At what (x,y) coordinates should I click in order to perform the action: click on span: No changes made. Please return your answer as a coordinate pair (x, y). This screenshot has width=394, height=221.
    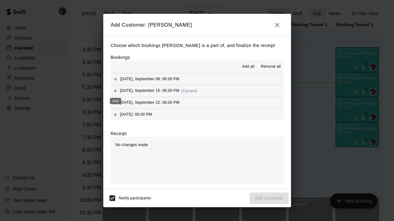
    Looking at the image, I should click on (132, 145).